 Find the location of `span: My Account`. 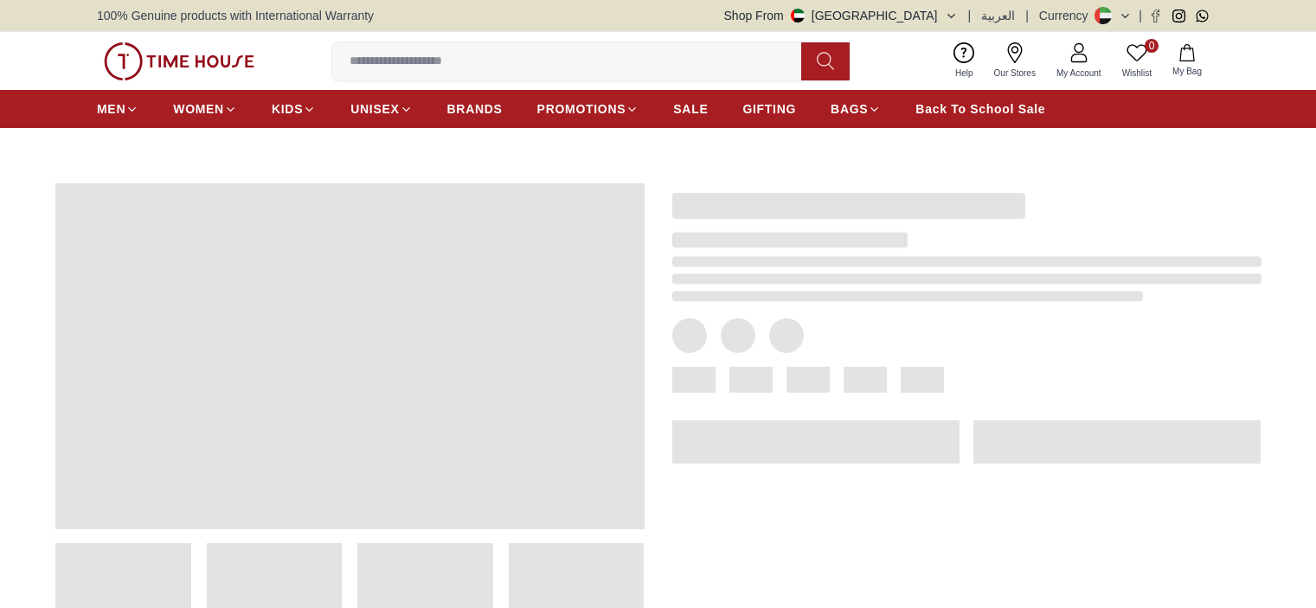

span: My Account is located at coordinates (1079, 73).